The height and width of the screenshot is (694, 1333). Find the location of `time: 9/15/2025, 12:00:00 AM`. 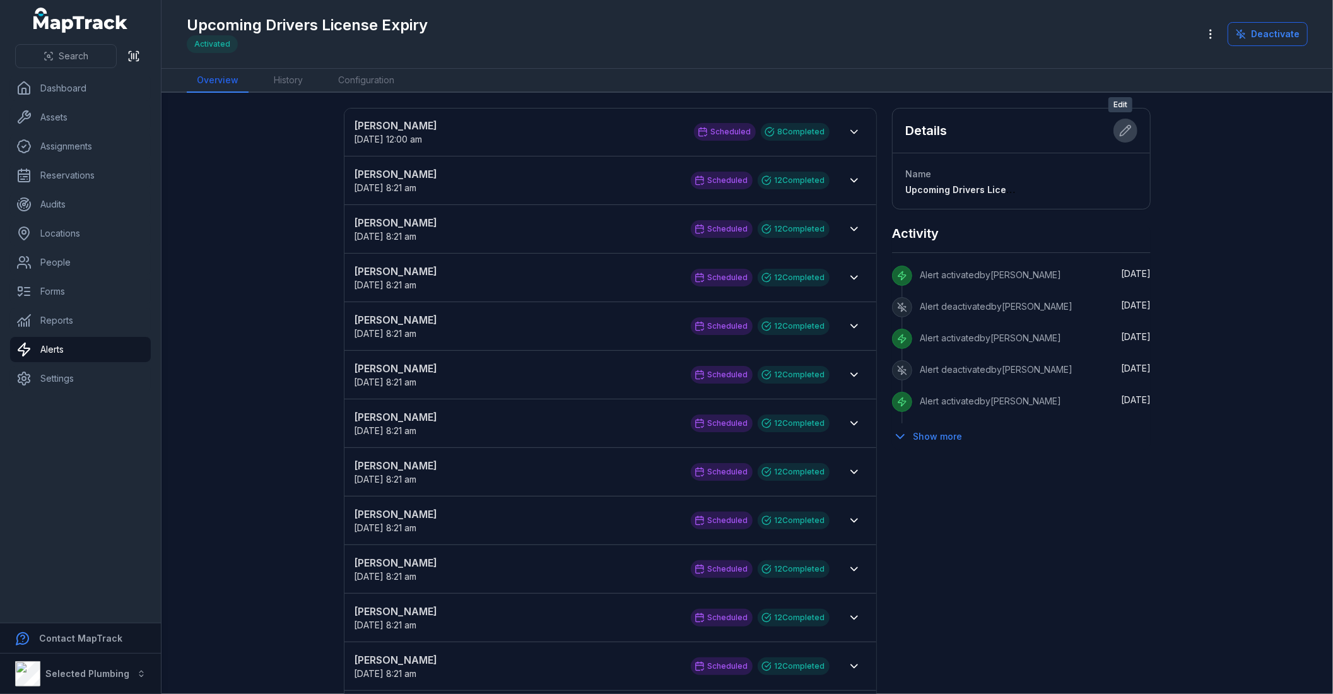

time: 9/15/2025, 12:00:00 AM is located at coordinates (389, 139).